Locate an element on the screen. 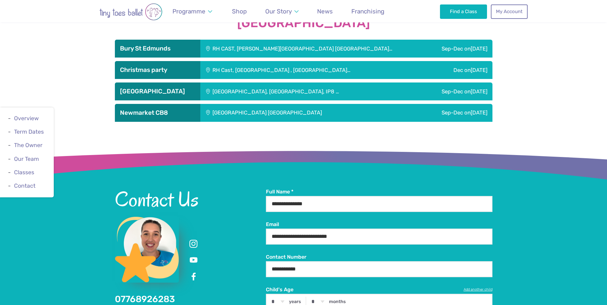  a: Classes is located at coordinates (24, 173).